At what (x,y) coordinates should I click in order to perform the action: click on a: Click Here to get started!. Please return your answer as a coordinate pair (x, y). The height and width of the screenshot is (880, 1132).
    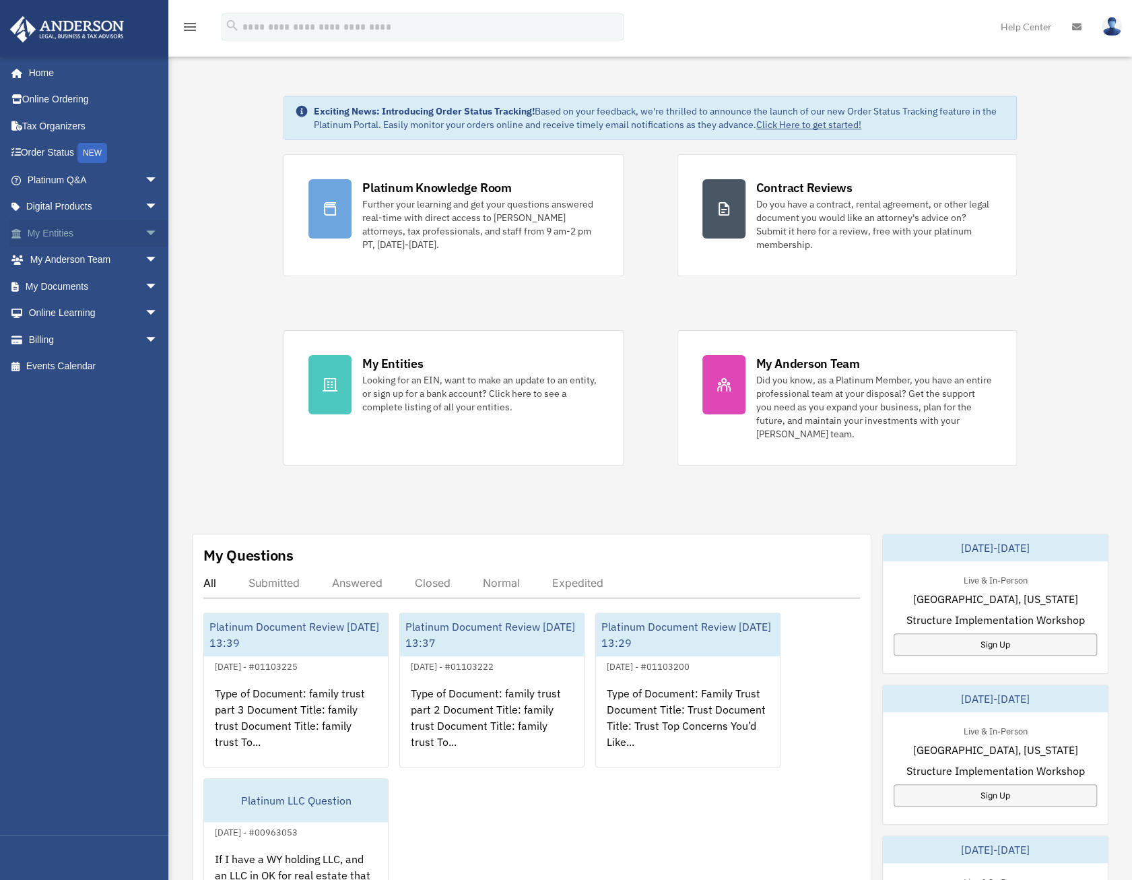
    Looking at the image, I should click on (809, 125).